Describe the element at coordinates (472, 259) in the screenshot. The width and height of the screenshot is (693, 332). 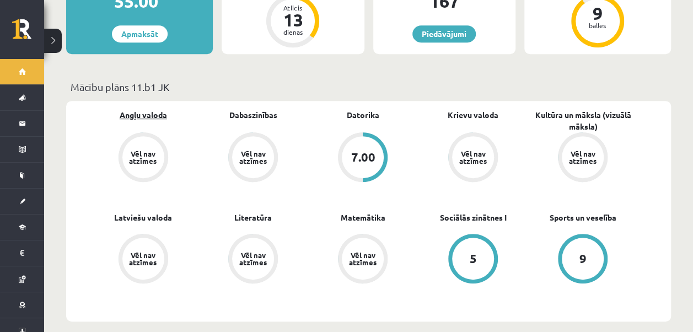
I see `a: 5` at that location.